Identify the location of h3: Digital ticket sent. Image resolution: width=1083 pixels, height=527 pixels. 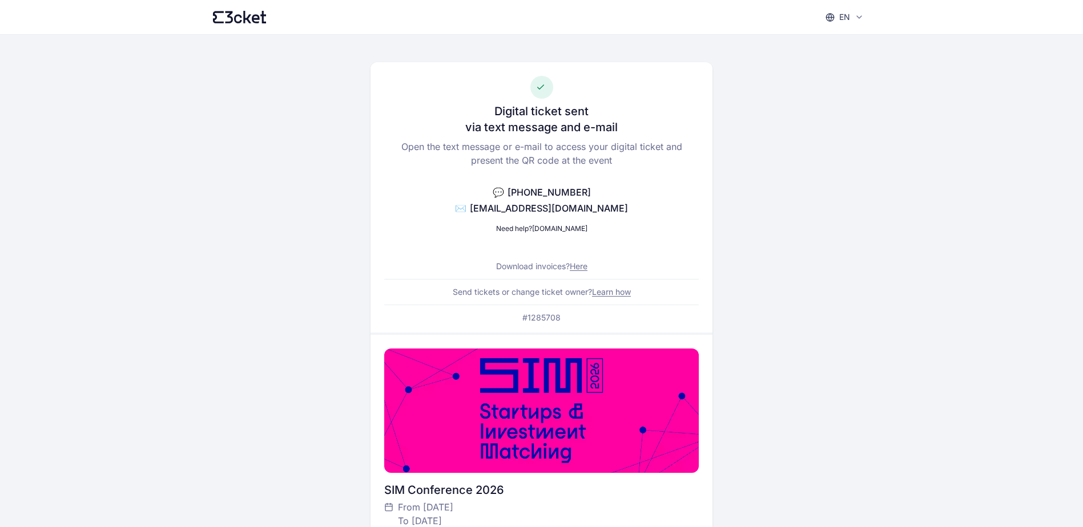
(541, 111).